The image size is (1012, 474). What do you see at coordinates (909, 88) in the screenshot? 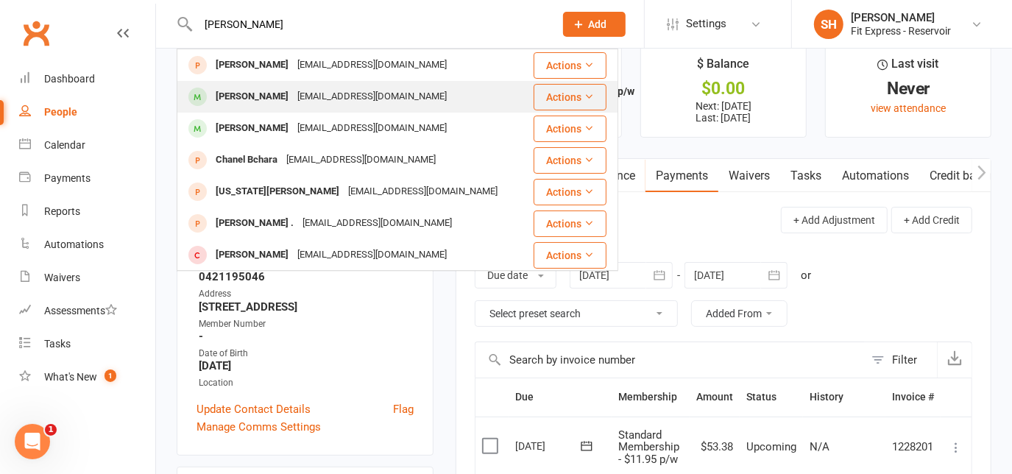
I see `div: Never` at bounding box center [909, 88].